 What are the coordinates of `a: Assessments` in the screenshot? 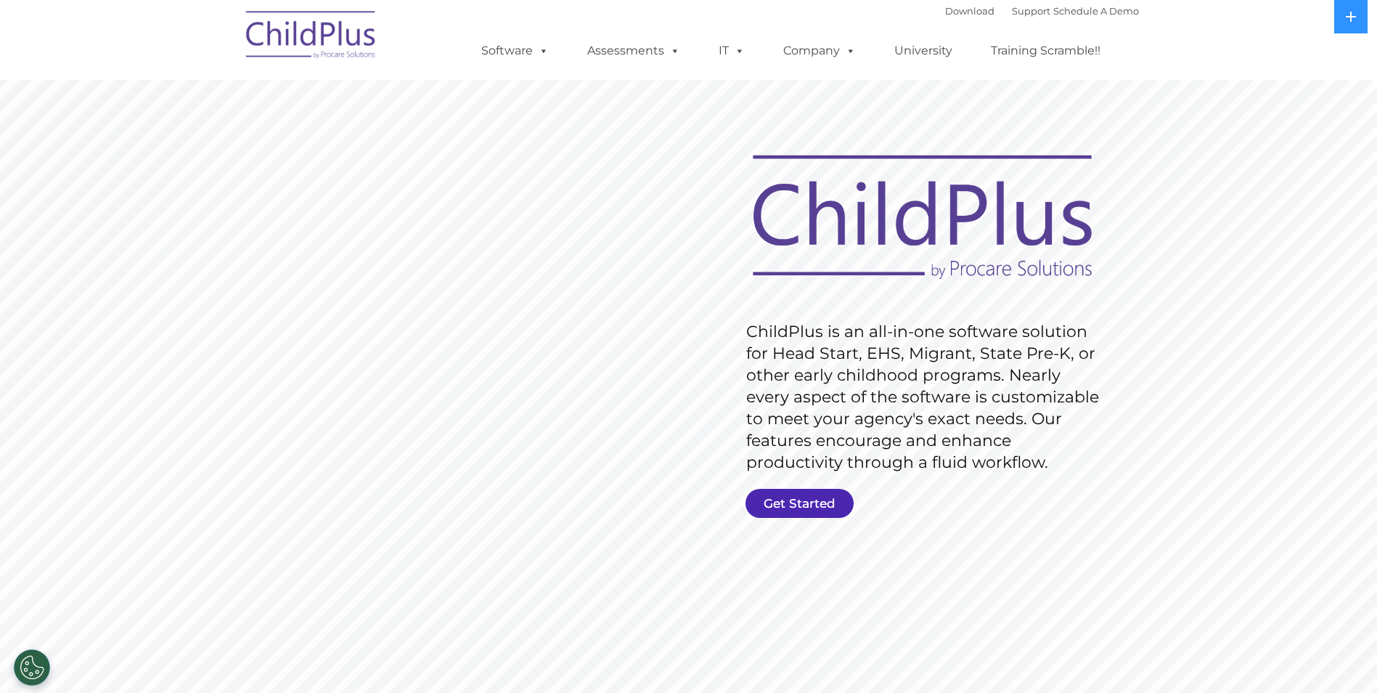 It's located at (634, 51).